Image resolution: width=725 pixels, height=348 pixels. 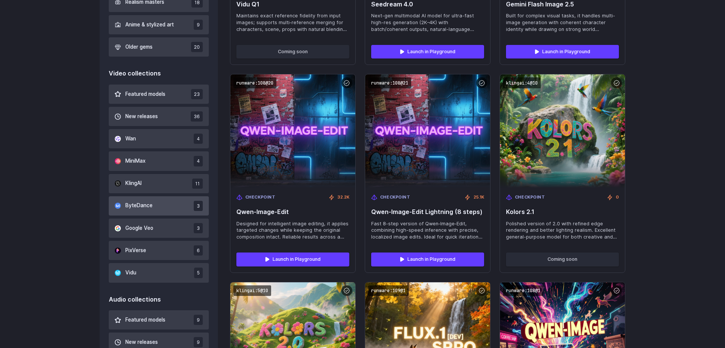 What do you see at coordinates (562, 23) in the screenshot?
I see `span: Built for complex visual tasks, it handles multi-image generation with coherent character identit...` at bounding box center [562, 23].